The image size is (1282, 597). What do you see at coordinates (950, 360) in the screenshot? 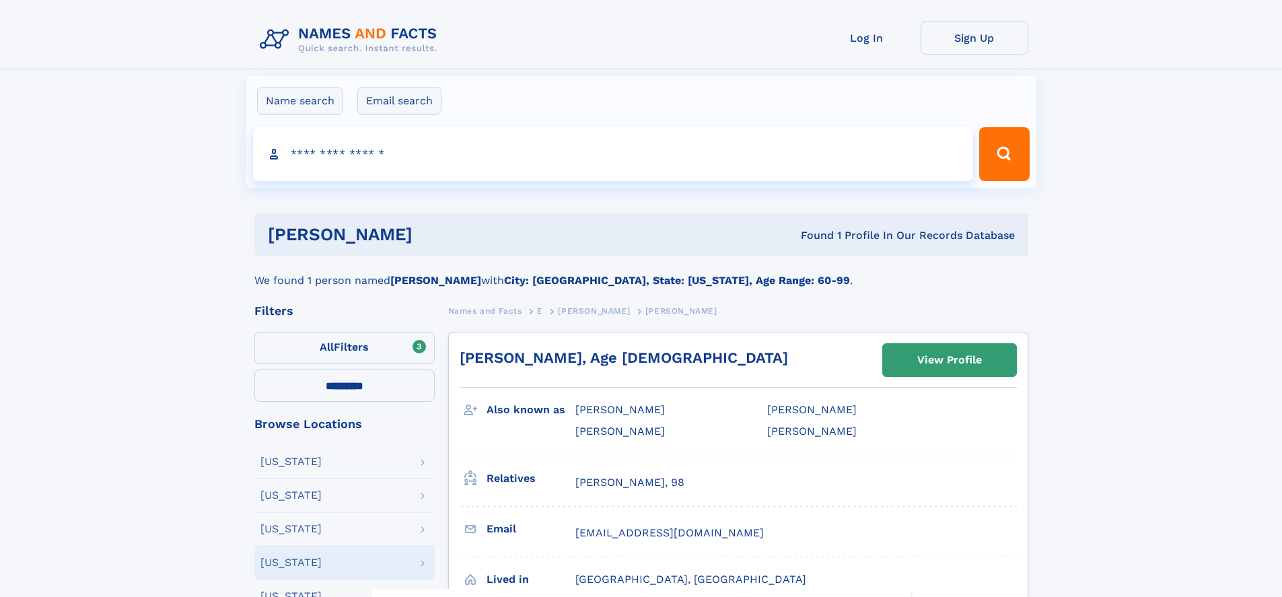
I see `a: View Profile` at bounding box center [950, 360].